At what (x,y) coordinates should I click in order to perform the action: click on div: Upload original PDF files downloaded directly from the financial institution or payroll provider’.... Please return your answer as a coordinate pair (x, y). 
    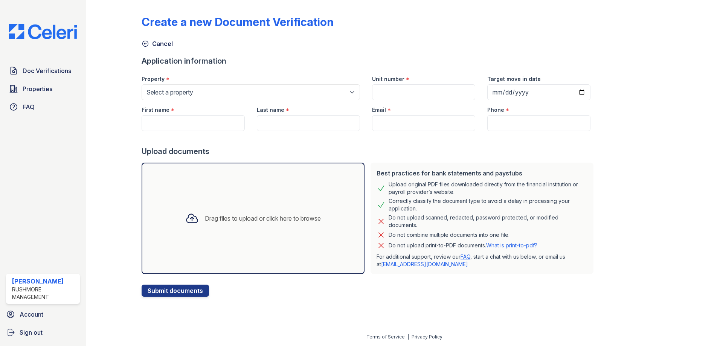
    Looking at the image, I should click on (488, 188).